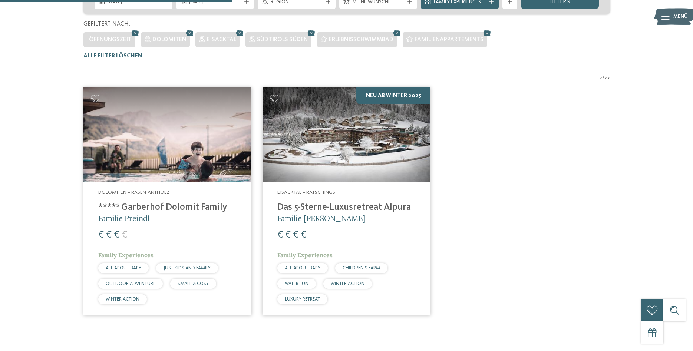 The height and width of the screenshot is (351, 693). I want to click on span: 27, so click(607, 78).